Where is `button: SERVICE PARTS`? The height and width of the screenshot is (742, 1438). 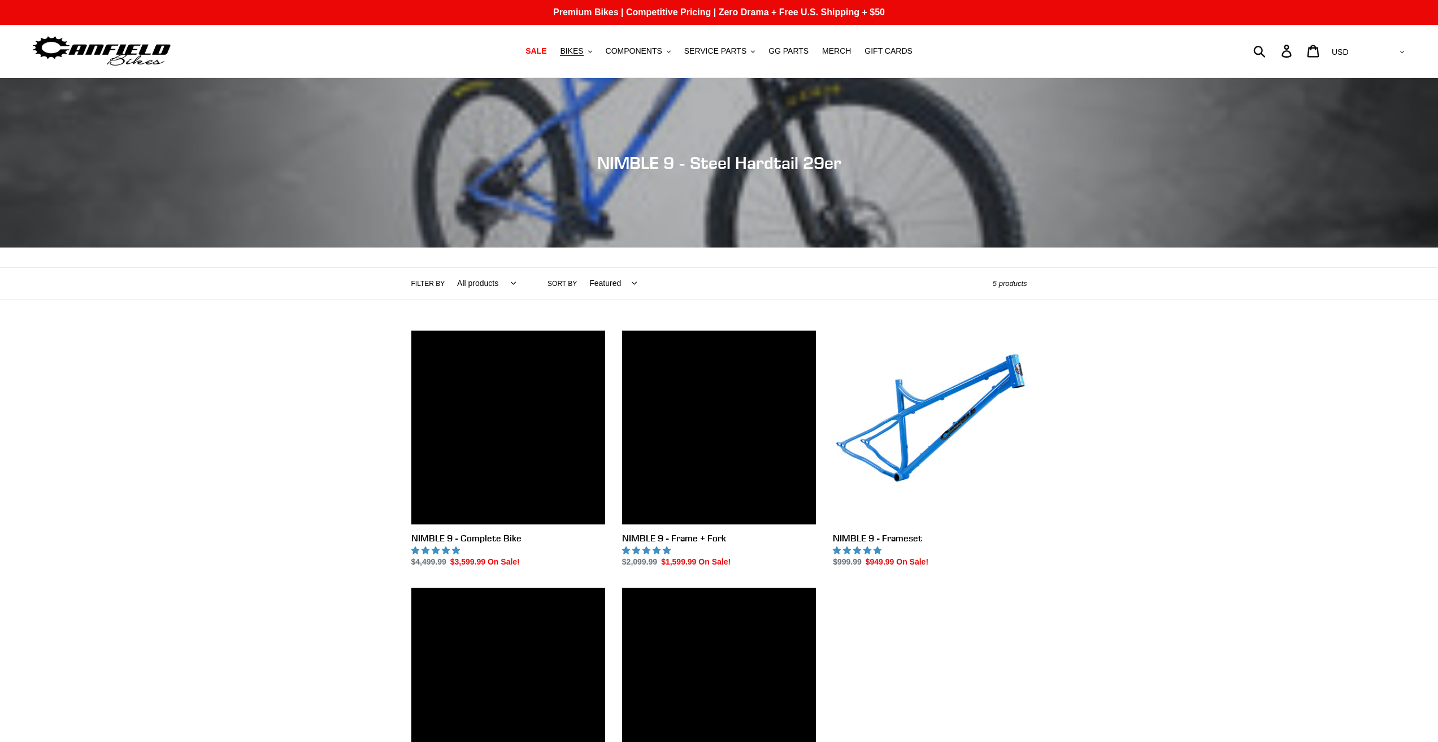
button: SERVICE PARTS is located at coordinates (719, 51).